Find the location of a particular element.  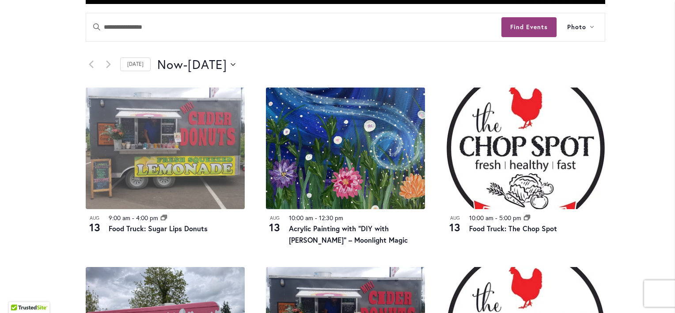

a: Previous Events is located at coordinates (91, 64).